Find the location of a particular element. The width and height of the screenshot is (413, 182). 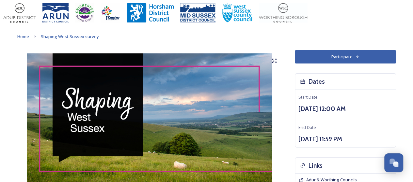

img: Arun%20District%20Council%20logo%20blue%20CMYK.jpg is located at coordinates (55, 13).